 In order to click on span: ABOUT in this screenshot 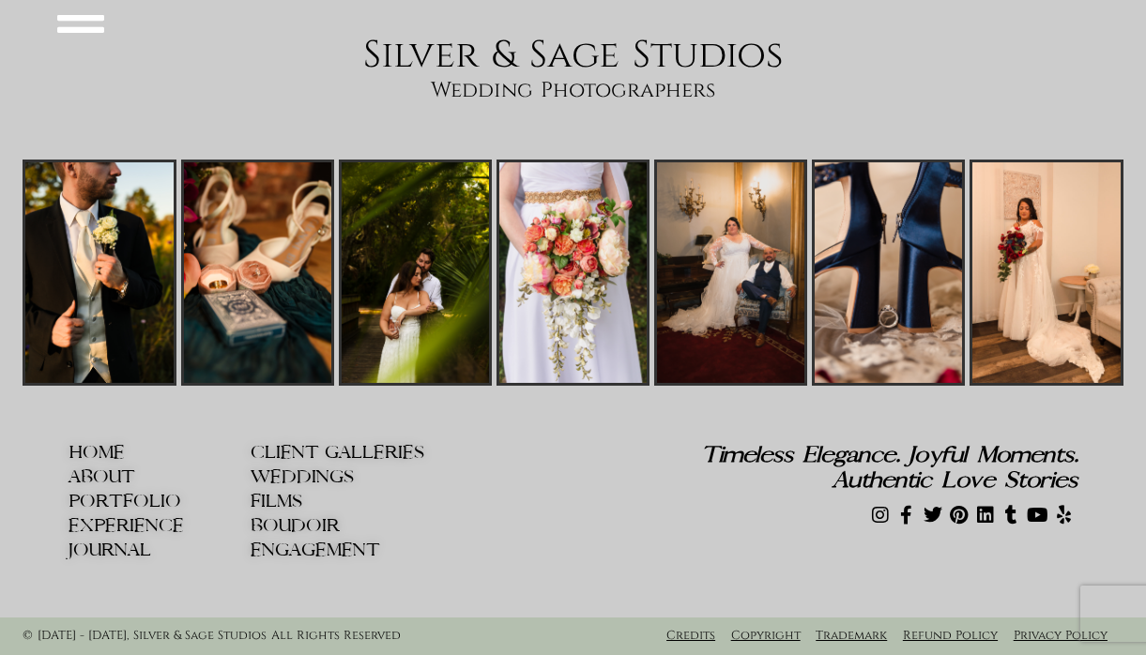, I will do `click(101, 477)`.